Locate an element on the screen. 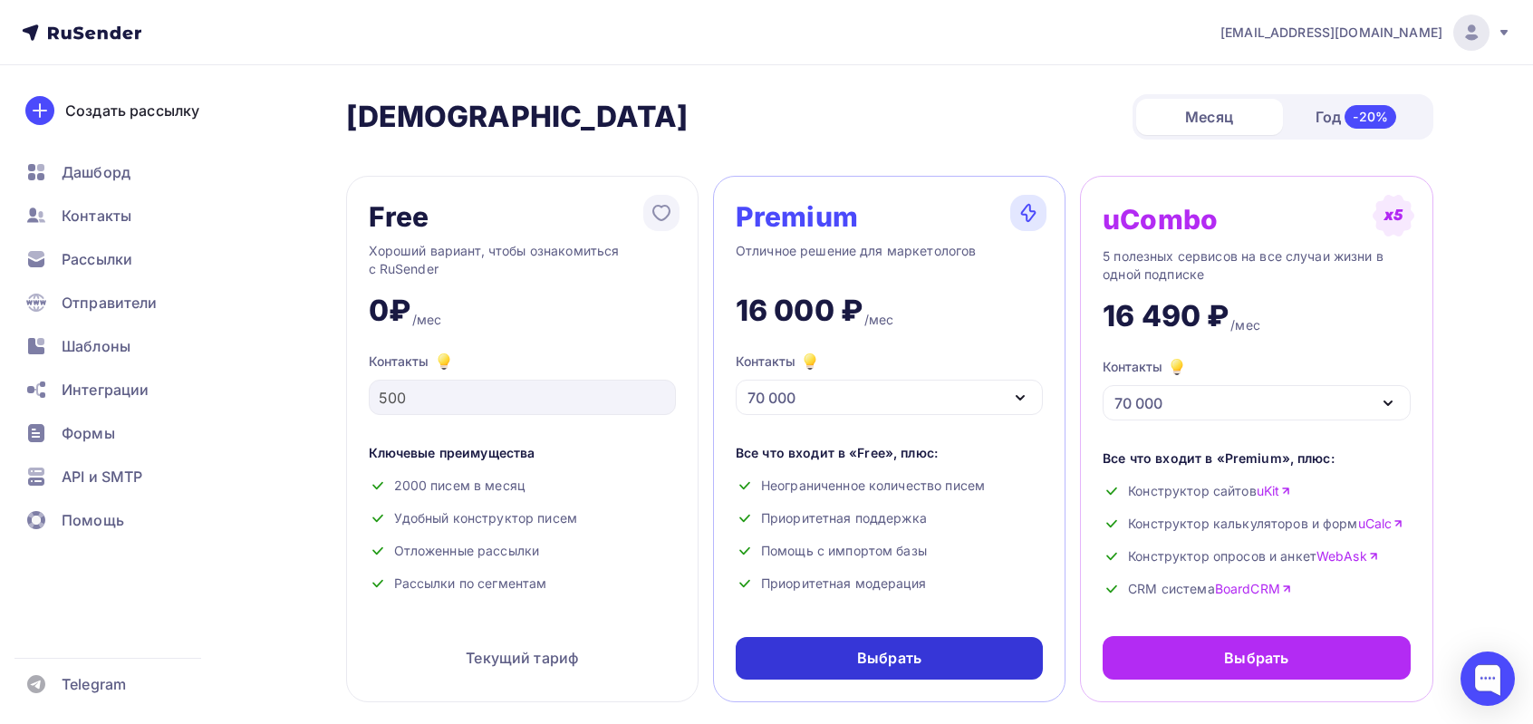 The width and height of the screenshot is (1533, 724). span: Рассылки is located at coordinates (97, 259).